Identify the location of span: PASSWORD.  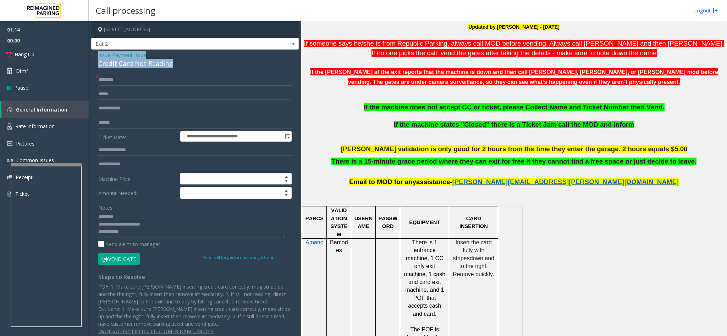
(388, 223).